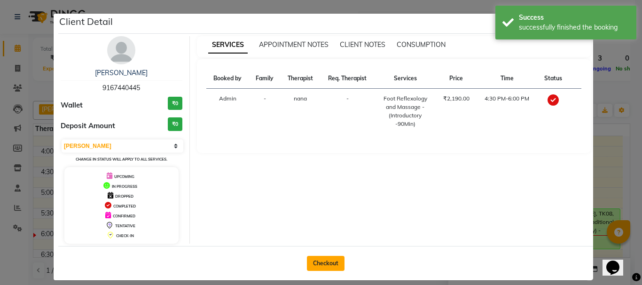 The height and width of the screenshot is (285, 642). I want to click on span: COMPLETED, so click(125, 206).